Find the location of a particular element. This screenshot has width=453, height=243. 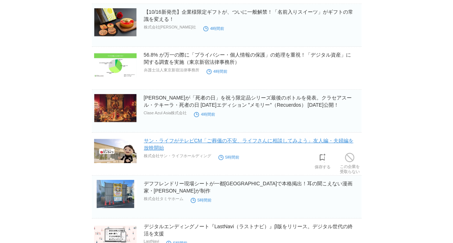

img: 92415-36-00ab020af8a3fde3bb8c2c4cbad538bf-1280x853.jpg is located at coordinates (115, 108).